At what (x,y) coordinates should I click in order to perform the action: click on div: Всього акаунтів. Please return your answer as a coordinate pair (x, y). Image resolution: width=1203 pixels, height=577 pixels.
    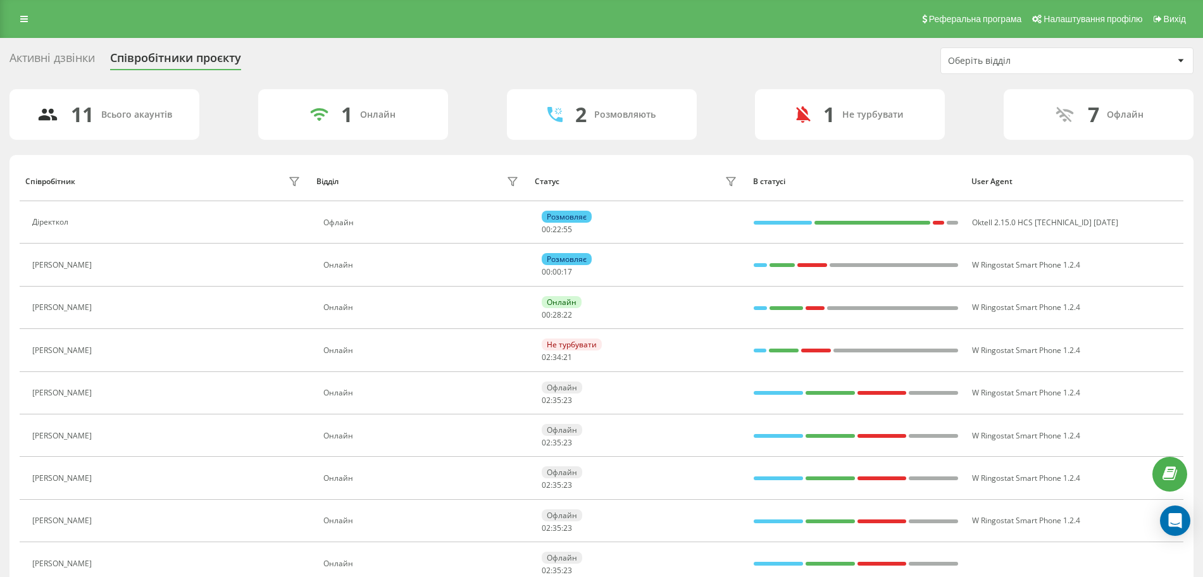
    Looking at the image, I should click on (137, 115).